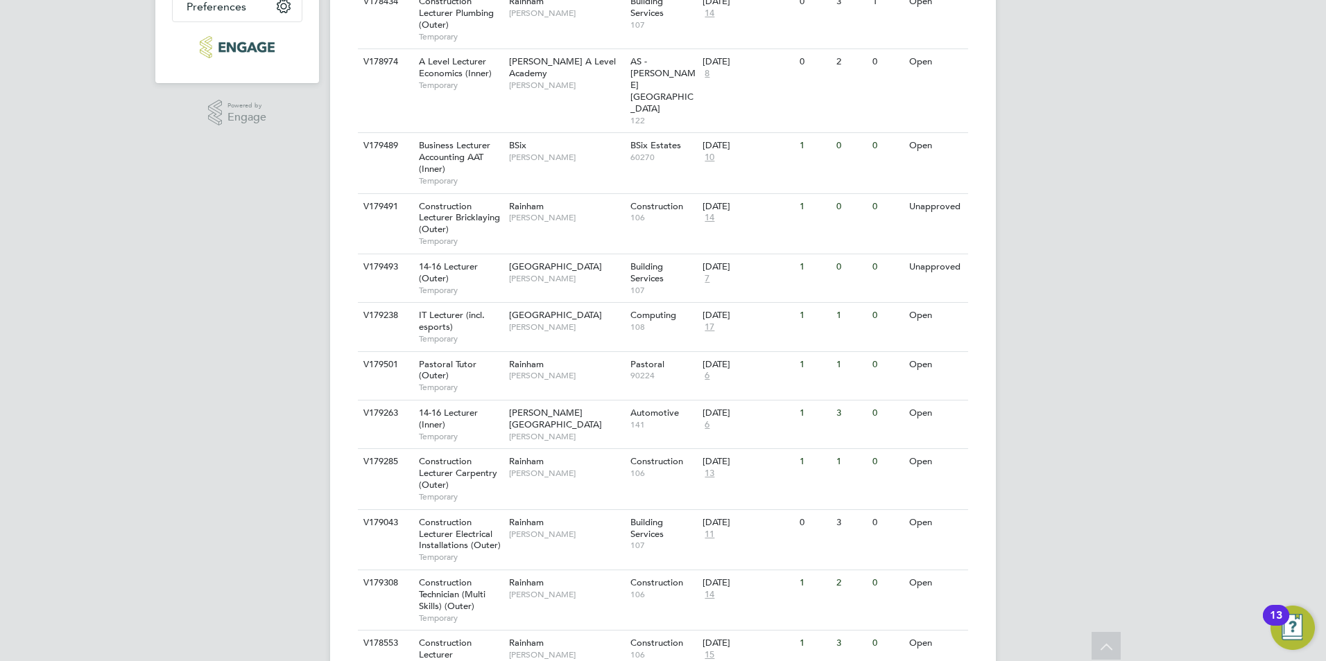 Image resolution: width=1326 pixels, height=661 pixels. I want to click on span: Construction Lecturer Electrical Installations (Outer), so click(460, 534).